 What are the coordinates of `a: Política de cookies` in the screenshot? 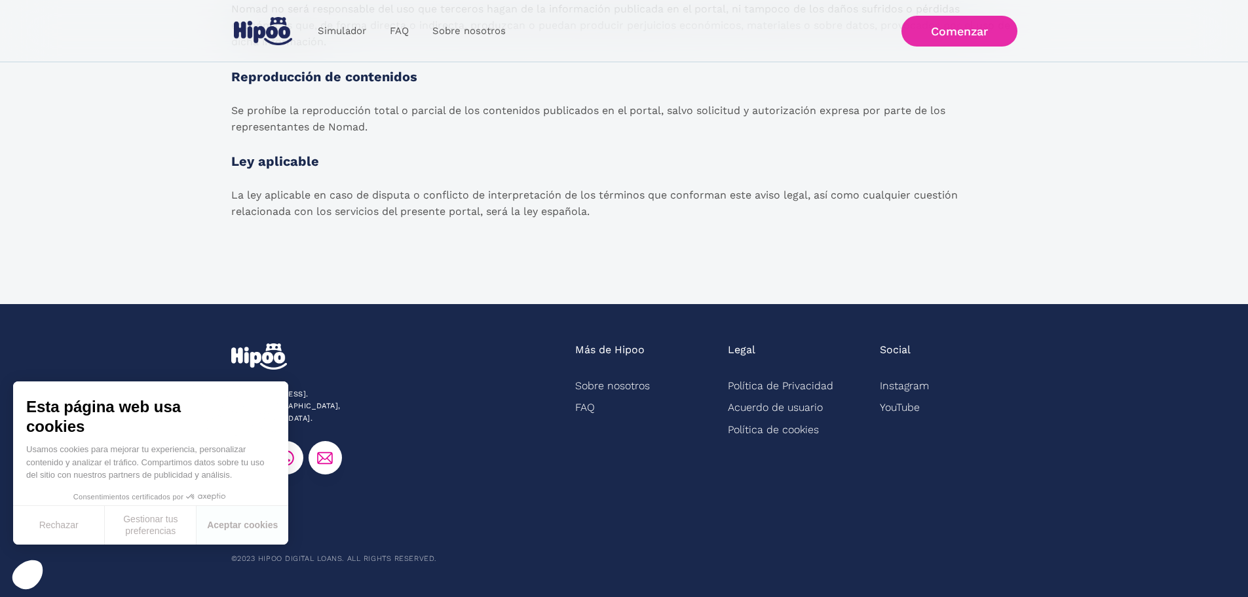 It's located at (773, 429).